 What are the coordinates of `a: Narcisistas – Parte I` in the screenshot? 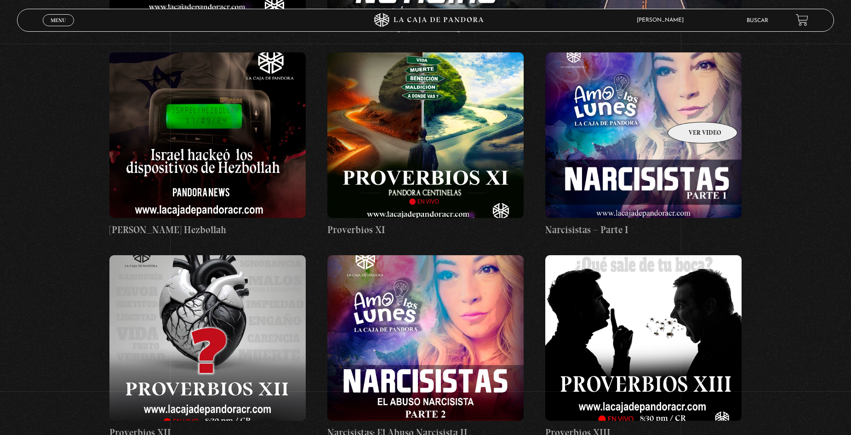 It's located at (643, 145).